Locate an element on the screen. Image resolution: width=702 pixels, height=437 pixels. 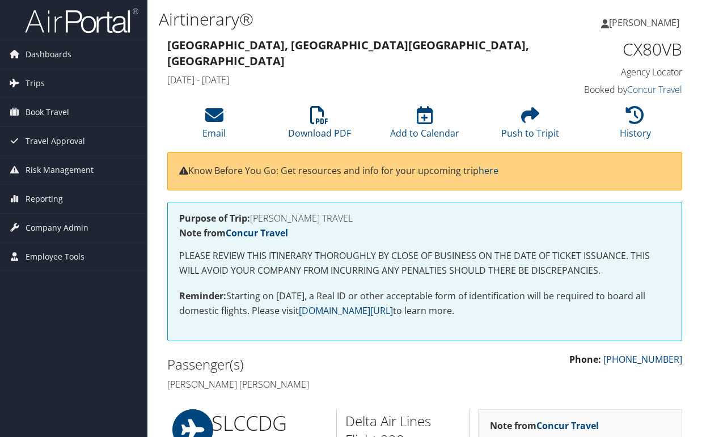
a: Push to Tripit is located at coordinates (530, 126).